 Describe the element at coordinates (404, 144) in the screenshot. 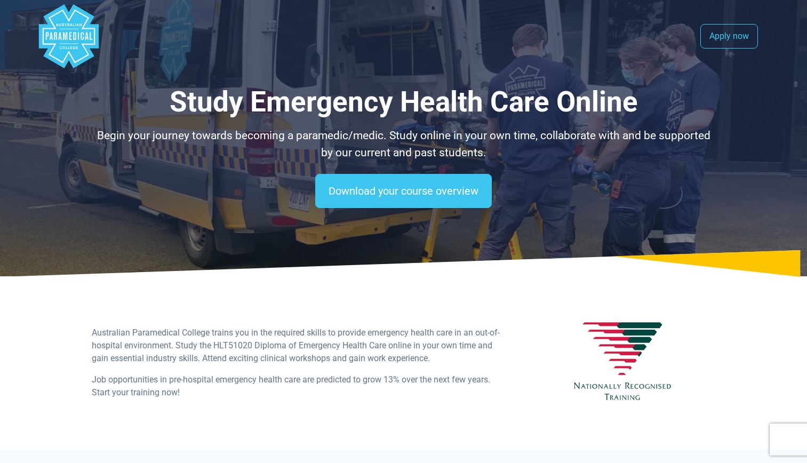

I see `p: Begin your journey towards becoming a paramedic/medic. Study online in your own time, collaborate...` at that location.